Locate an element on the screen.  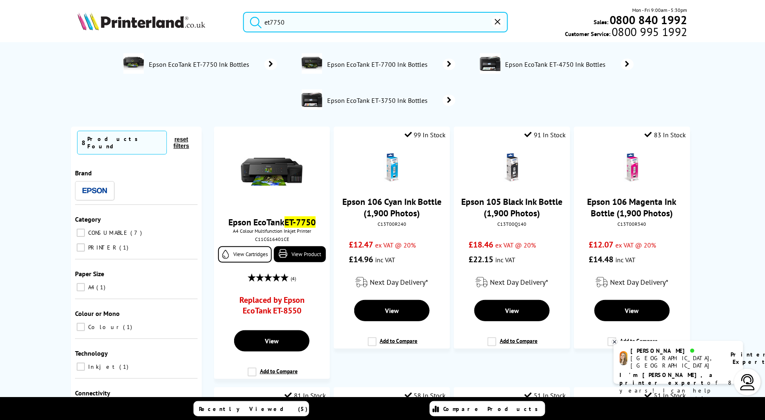
div: C11CG16401CE is located at coordinates (272, 239).